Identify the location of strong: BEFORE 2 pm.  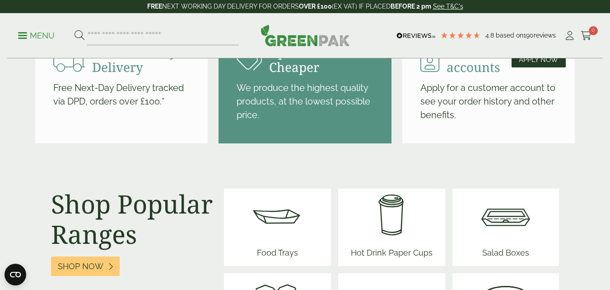
(411, 6).